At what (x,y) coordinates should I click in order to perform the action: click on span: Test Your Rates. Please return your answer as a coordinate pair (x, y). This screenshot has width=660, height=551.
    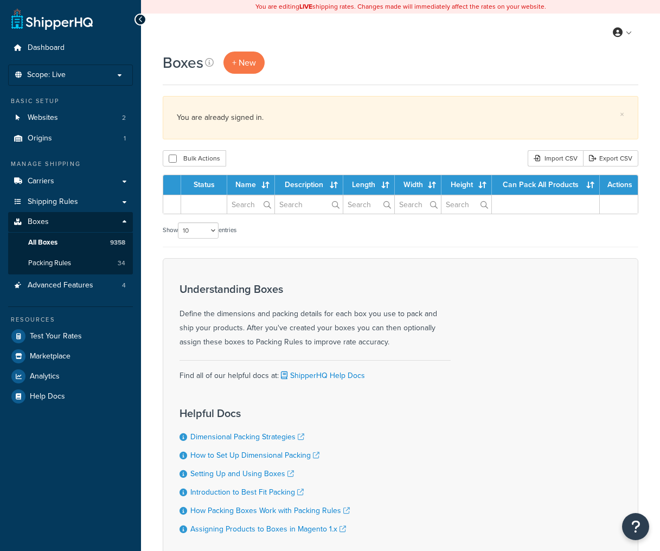
    Looking at the image, I should click on (56, 336).